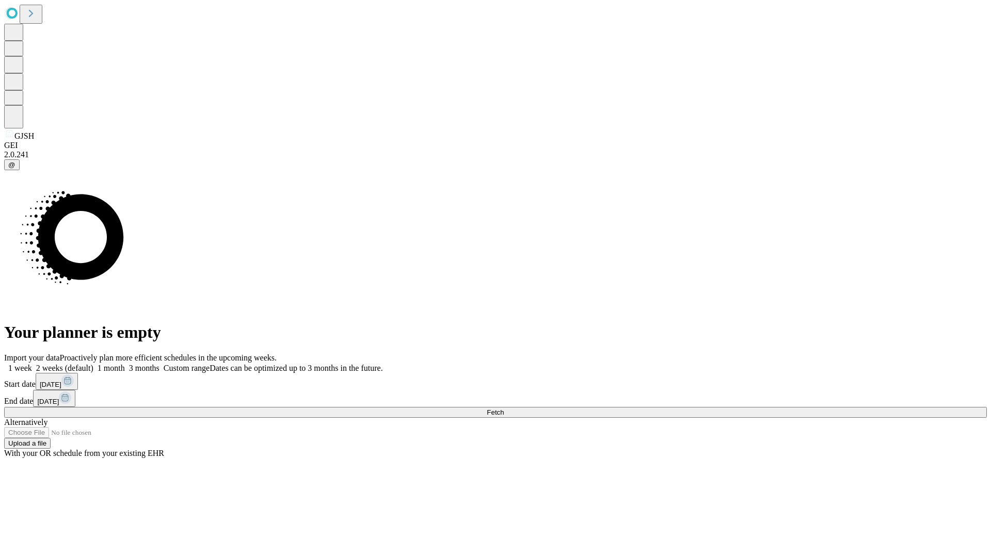  Describe the element at coordinates (495, 398) in the screenshot. I see `div: End date` at that location.